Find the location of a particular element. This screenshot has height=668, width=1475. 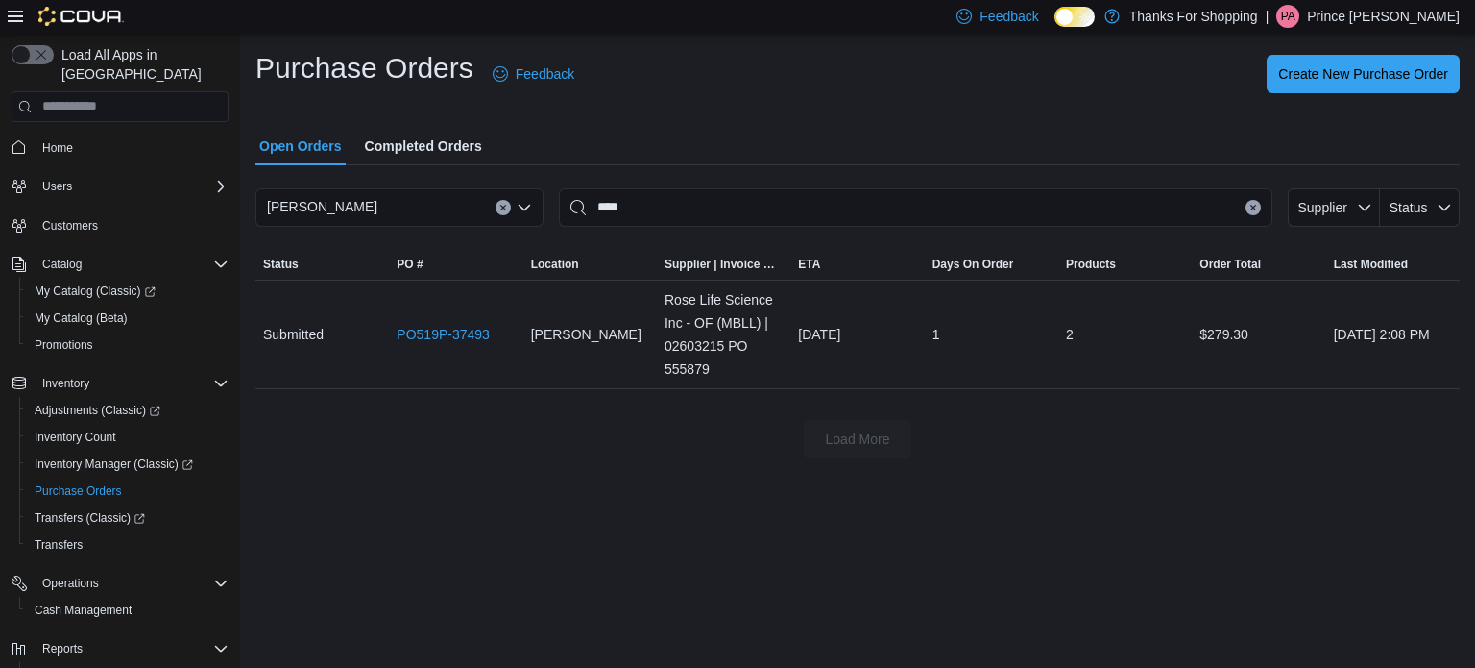

span: ETA is located at coordinates (809, 264).